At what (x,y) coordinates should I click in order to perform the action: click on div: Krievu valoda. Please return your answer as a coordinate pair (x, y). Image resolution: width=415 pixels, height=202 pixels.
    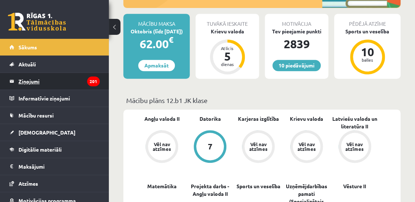
    Looking at the image, I should click on (227, 31).